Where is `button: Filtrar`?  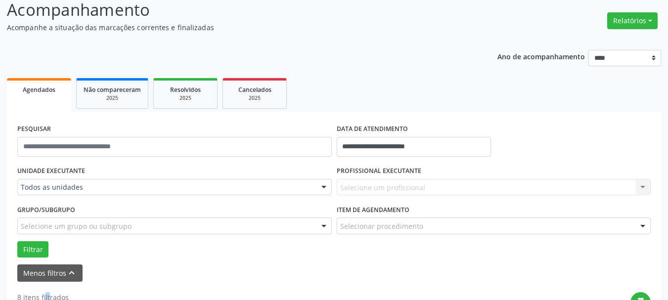
button: Filtrar is located at coordinates (33, 250).